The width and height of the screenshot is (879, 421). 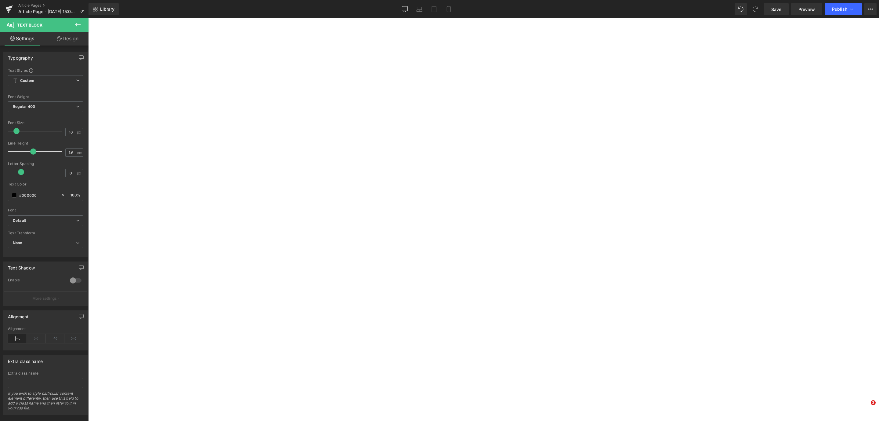 What do you see at coordinates (45, 298) in the screenshot?
I see `p: More settings` at bounding box center [45, 298].